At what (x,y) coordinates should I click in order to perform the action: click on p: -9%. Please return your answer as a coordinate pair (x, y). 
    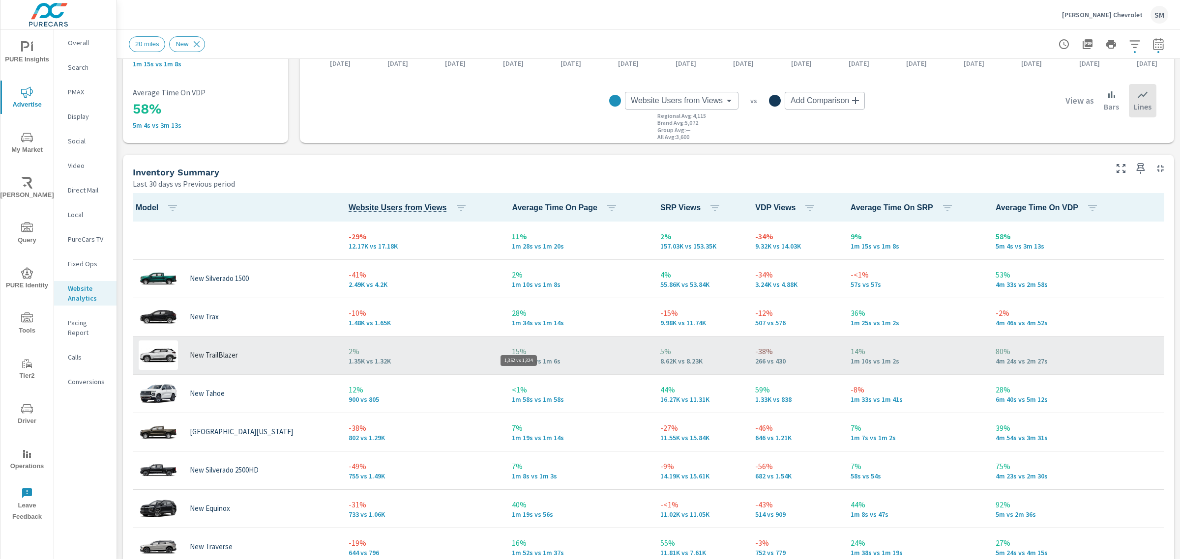
    Looking at the image, I should click on (700, 467).